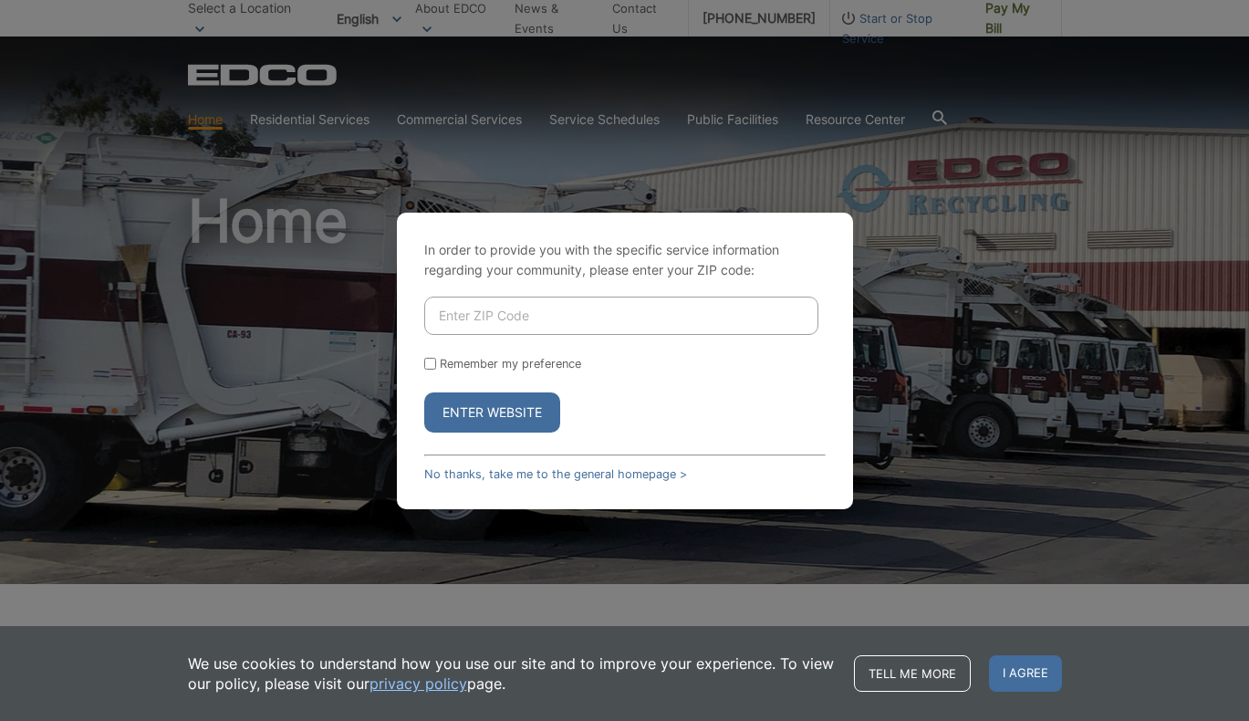  What do you see at coordinates (621, 316) in the screenshot?
I see `input: Enter ZIP Code` at bounding box center [621, 316].